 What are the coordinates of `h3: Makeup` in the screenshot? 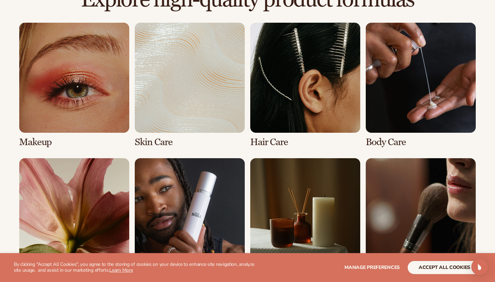 It's located at (74, 142).